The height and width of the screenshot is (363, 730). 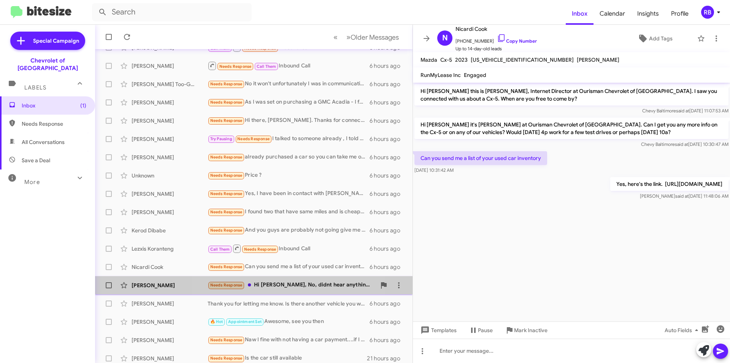 What do you see at coordinates (683, 330) in the screenshot?
I see `span: Auto Fields` at bounding box center [683, 330].